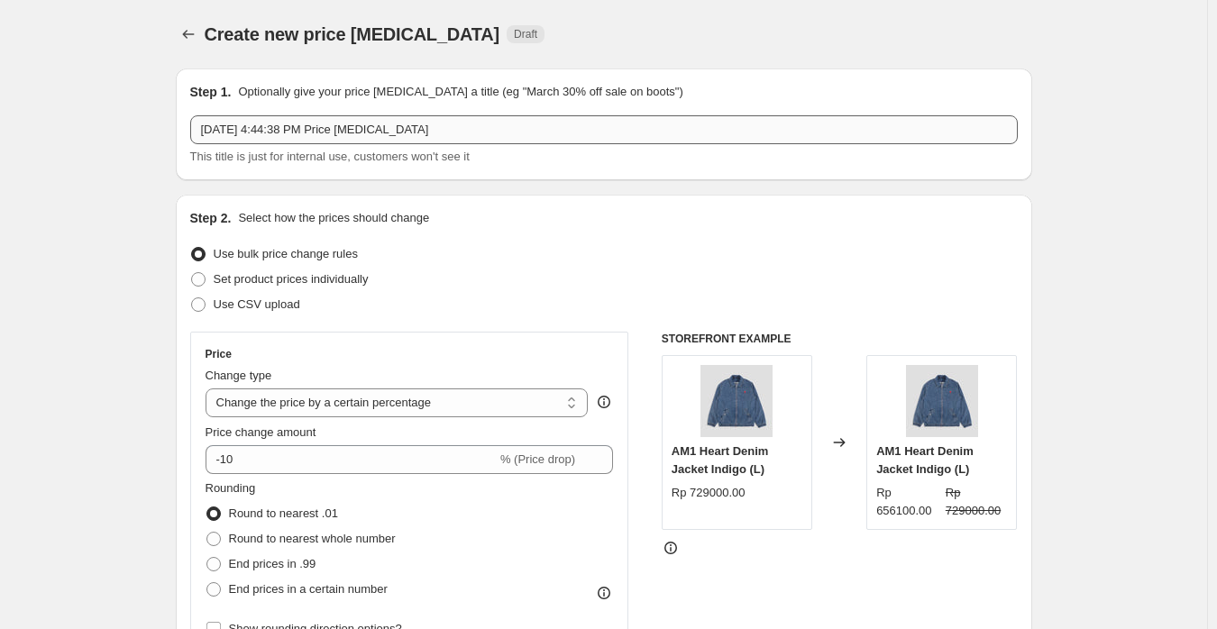 The width and height of the screenshot is (1217, 629). Describe the element at coordinates (218, 354) in the screenshot. I see `h3: Price` at that location.